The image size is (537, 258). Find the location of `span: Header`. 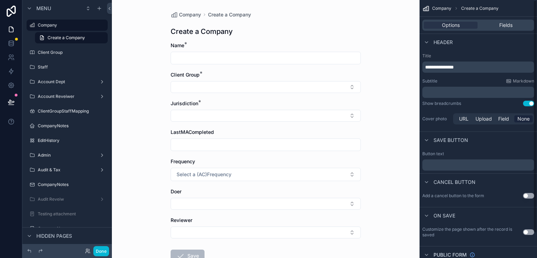

span: Header is located at coordinates (443, 42).